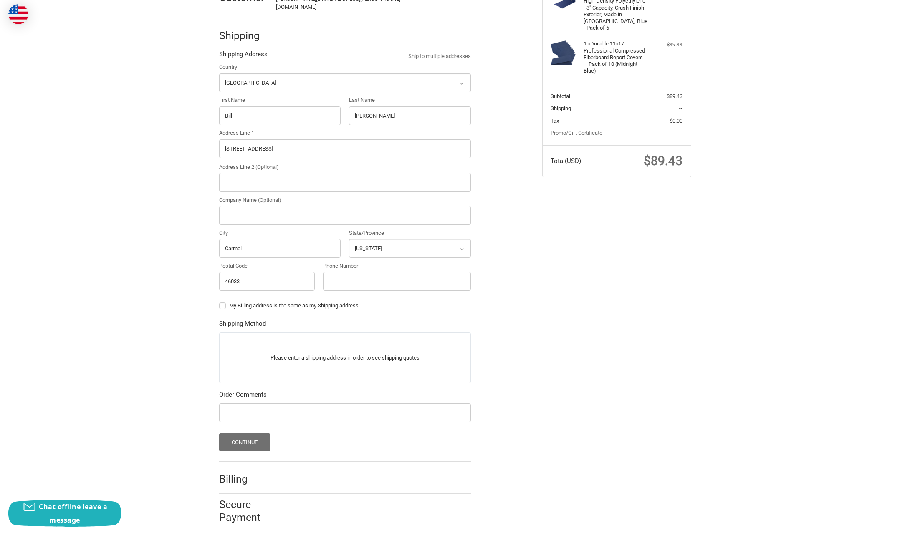 The image size is (910, 533). I want to click on label: Phone Number, so click(397, 266).